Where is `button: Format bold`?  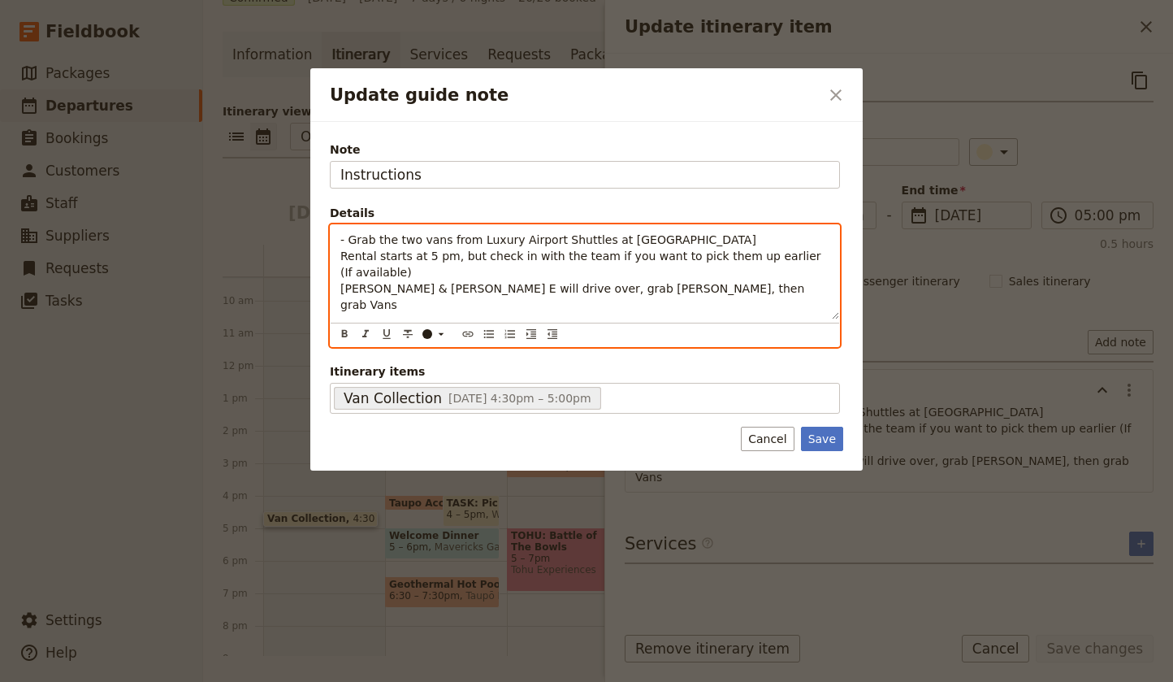 button: Format bold is located at coordinates (345, 334).